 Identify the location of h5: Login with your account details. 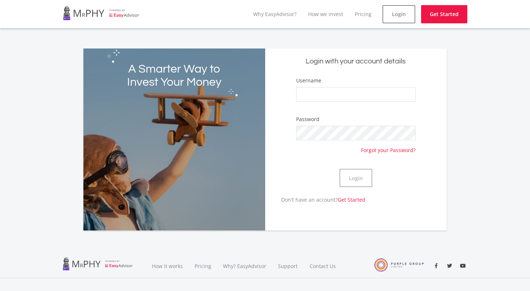
(356, 61).